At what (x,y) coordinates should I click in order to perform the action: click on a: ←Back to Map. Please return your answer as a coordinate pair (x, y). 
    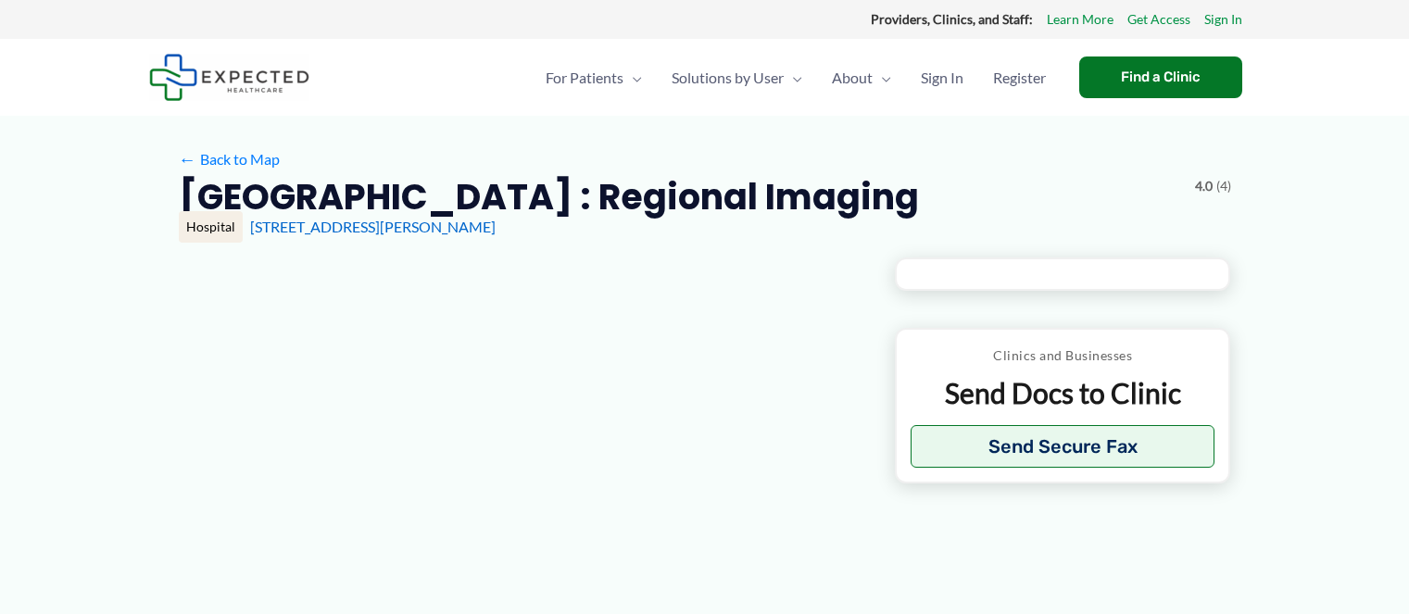
    Looking at the image, I should click on (229, 159).